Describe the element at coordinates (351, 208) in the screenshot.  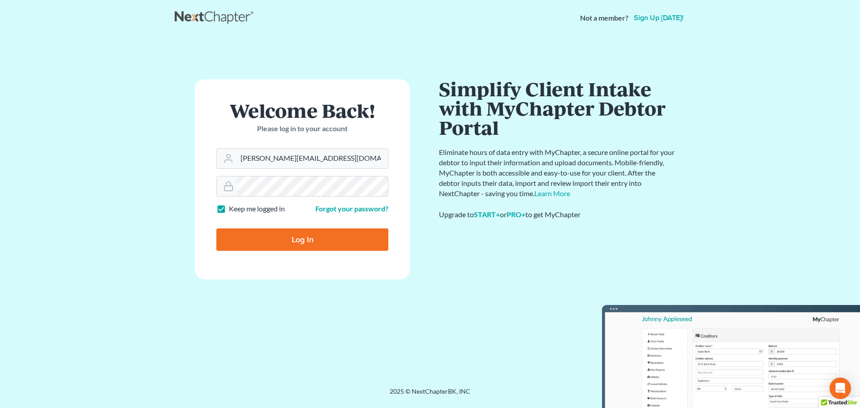
I see `a: Forgot your password?` at that location.